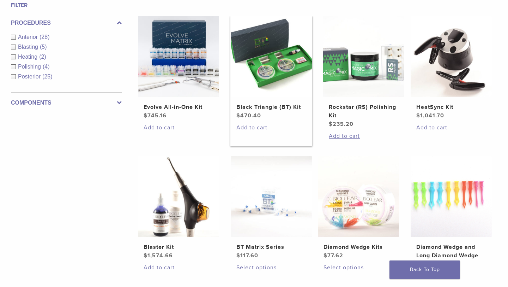  Describe the element at coordinates (44, 37) in the screenshot. I see `span: (28)` at that location.